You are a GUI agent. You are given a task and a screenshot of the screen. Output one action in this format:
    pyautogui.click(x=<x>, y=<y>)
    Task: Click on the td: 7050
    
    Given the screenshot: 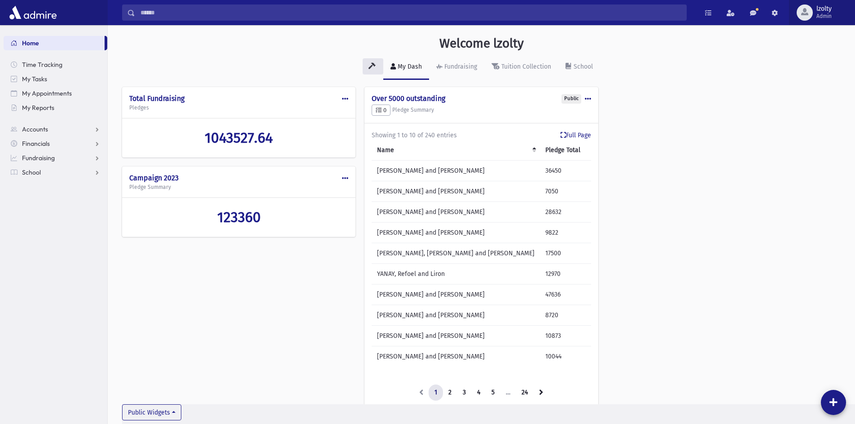 What is the action you would take?
    pyautogui.click(x=563, y=192)
    